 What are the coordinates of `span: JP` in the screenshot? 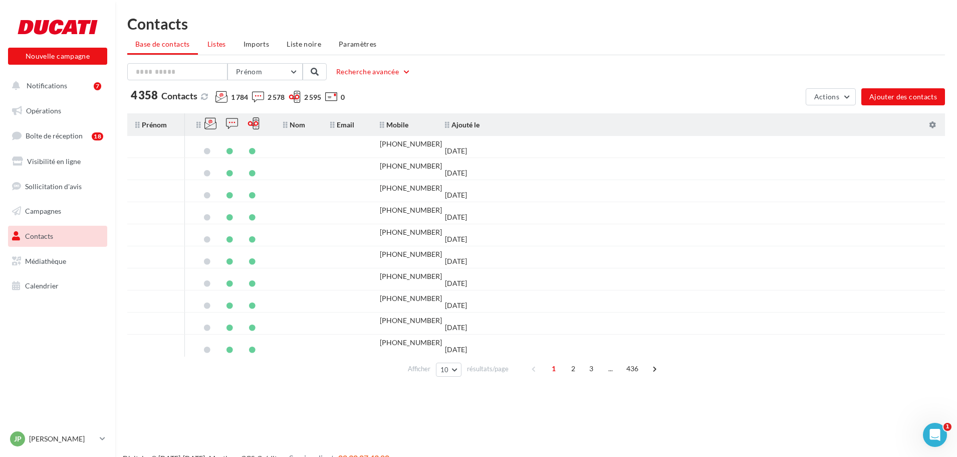 It's located at (18, 439).